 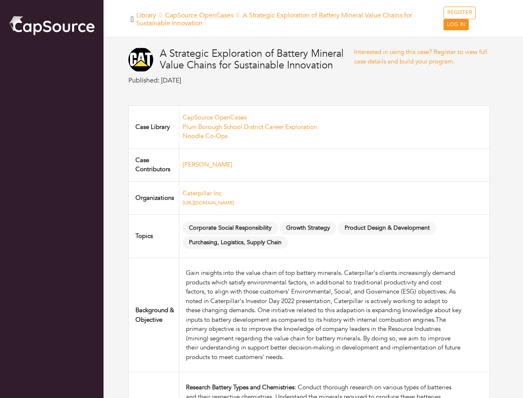 I want to click on img: caterpillar-logo2-logo-svg-vector.svg, so click(x=141, y=60).